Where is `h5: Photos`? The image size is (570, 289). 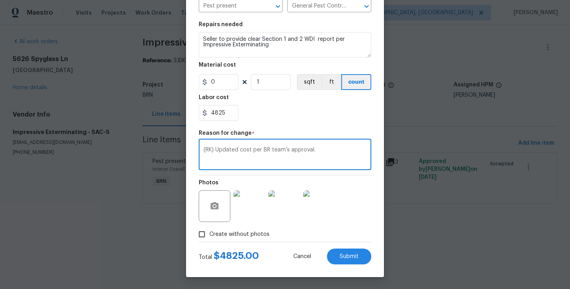
h5: Photos is located at coordinates (209, 183).